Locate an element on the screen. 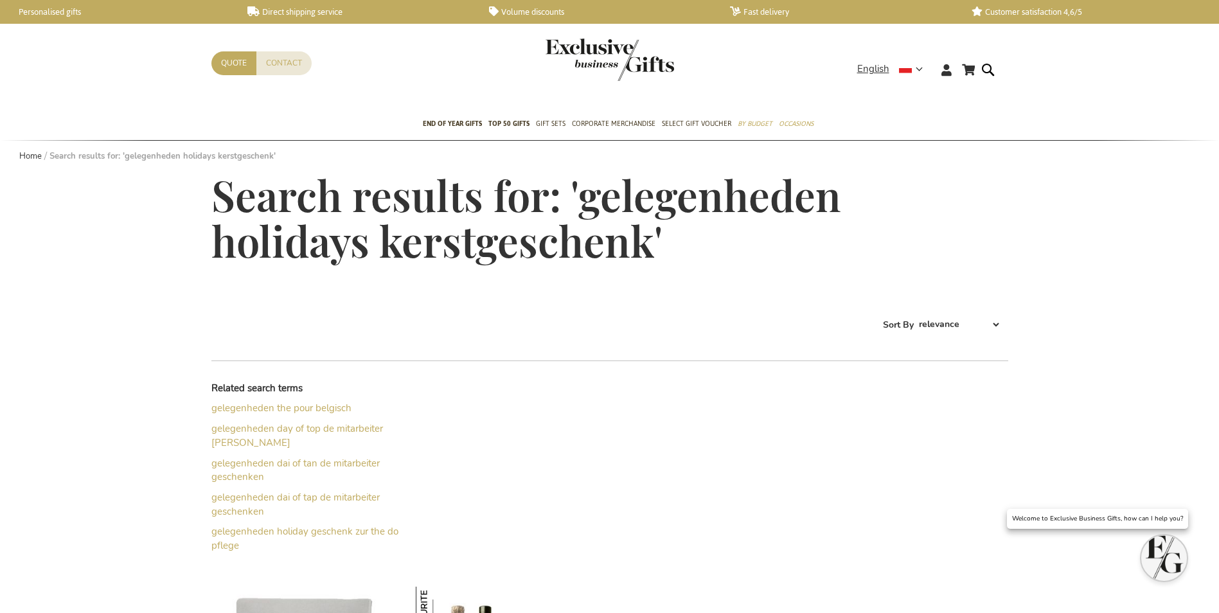 Image resolution: width=1219 pixels, height=613 pixels. span: TOP 50 Gifts is located at coordinates (509, 123).